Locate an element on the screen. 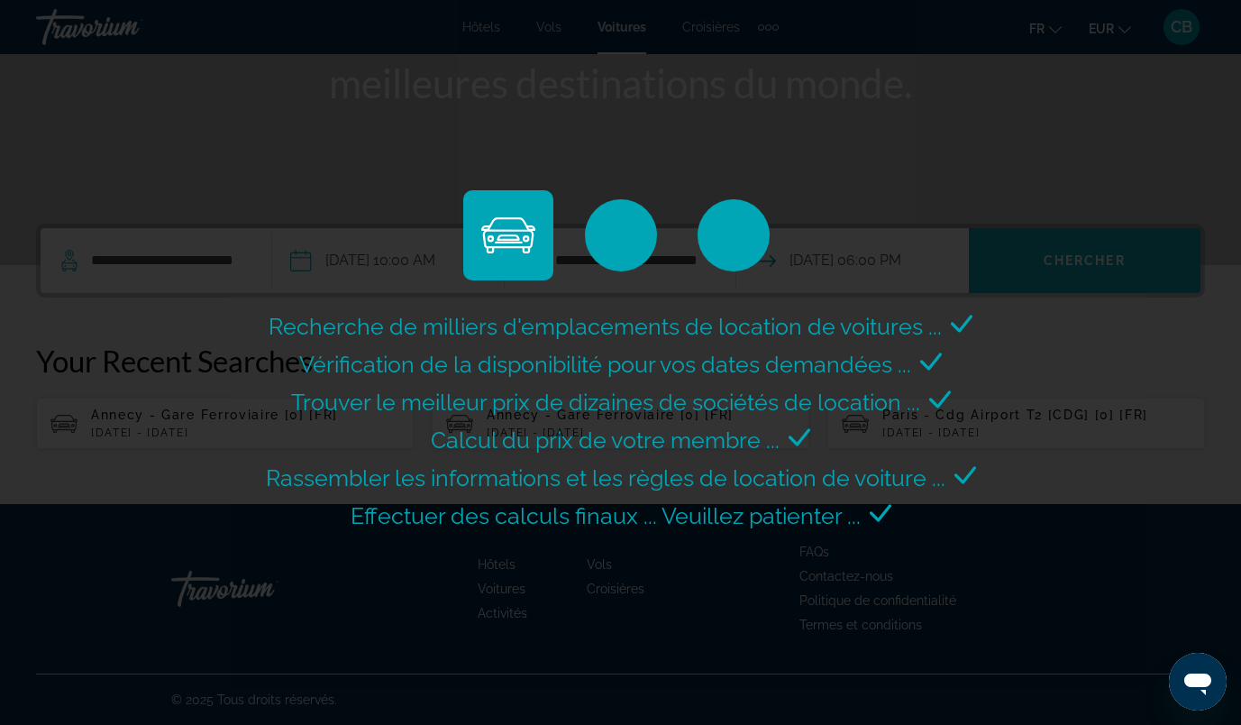  span: Vérification de la disponibilité pour vos dates demandées ... is located at coordinates (605, 364).